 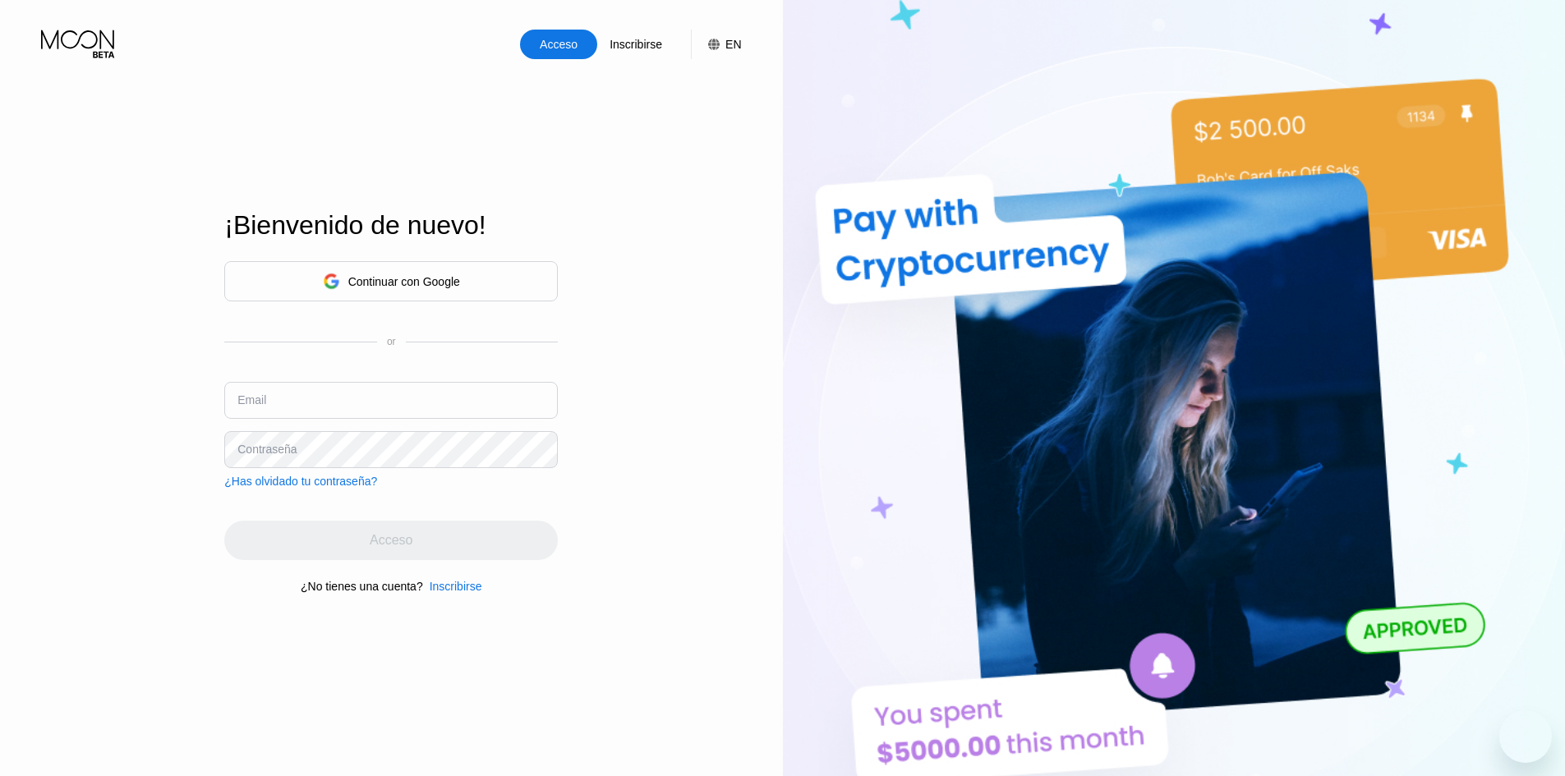 I want to click on div: ¿No tienes una cuenta?, so click(x=361, y=587).